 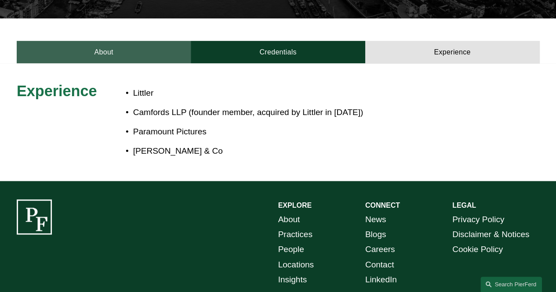 I want to click on a: Practices, so click(x=296, y=235).